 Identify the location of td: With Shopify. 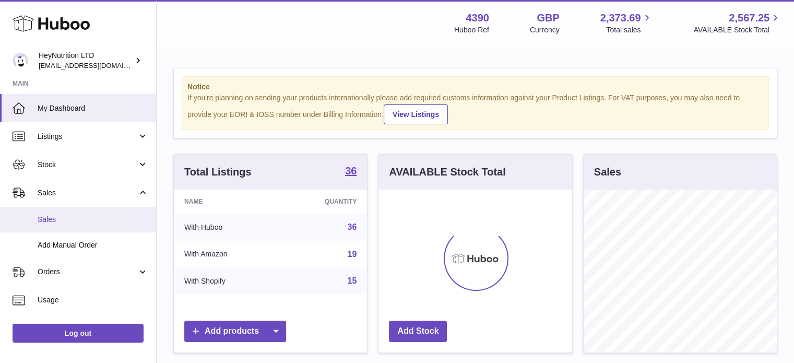
(226, 281).